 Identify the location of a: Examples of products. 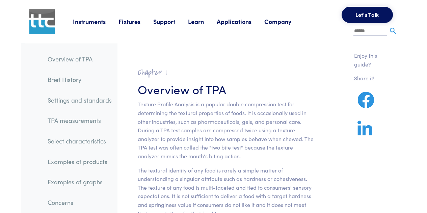
(80, 162).